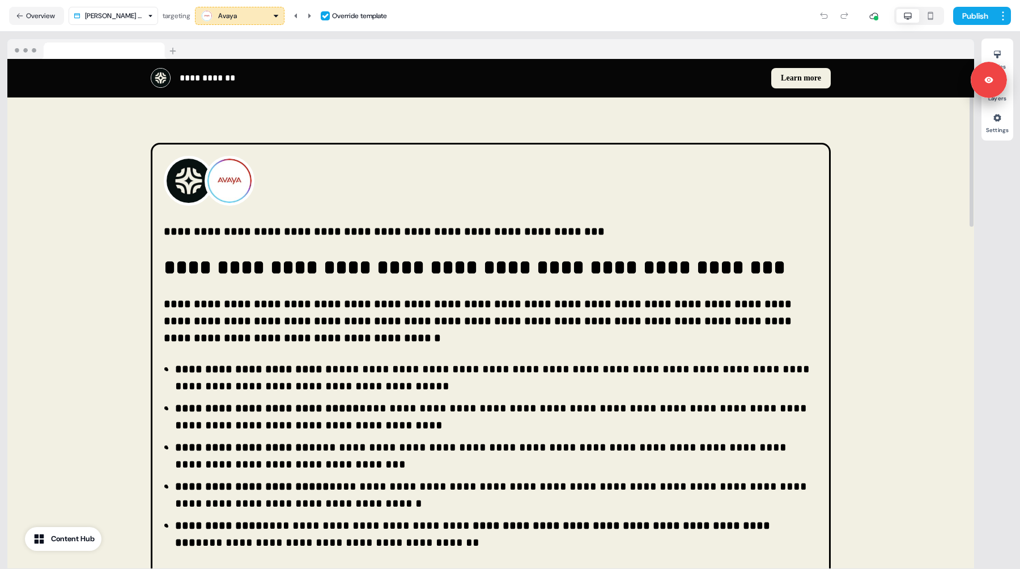  Describe the element at coordinates (94, 49) in the screenshot. I see `img: Browser topbar` at that location.